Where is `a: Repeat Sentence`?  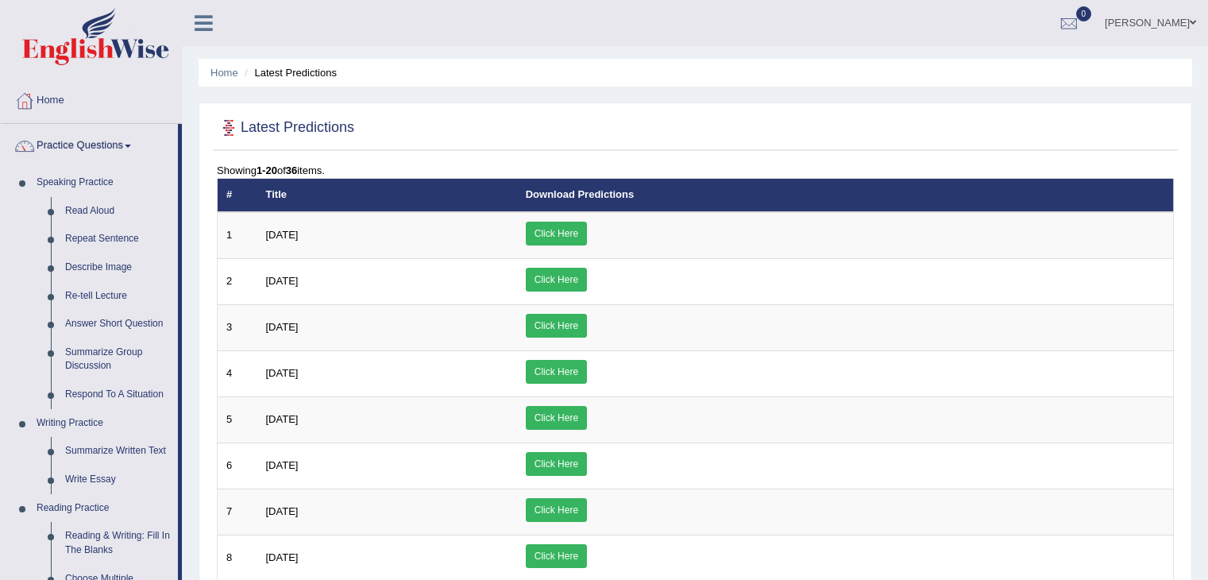 a: Repeat Sentence is located at coordinates (118, 239).